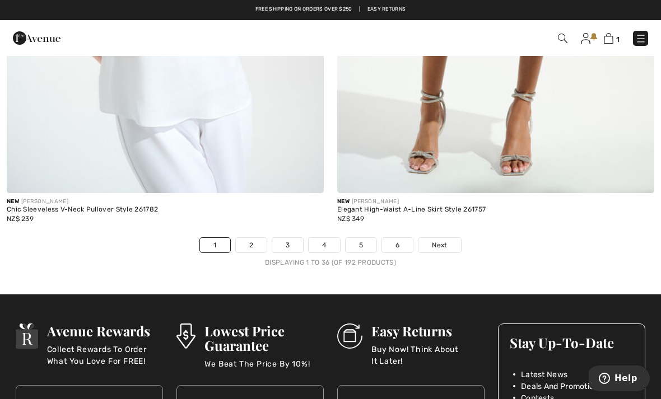  Describe the element at coordinates (608, 38) in the screenshot. I see `img: Shopping Bag` at that location.